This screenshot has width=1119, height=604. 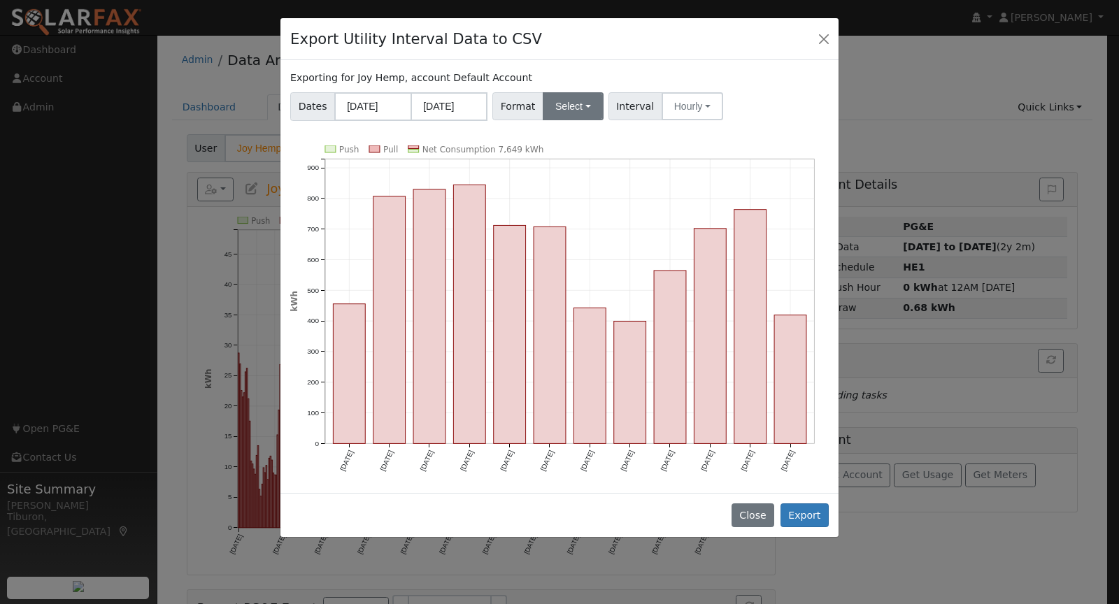 I want to click on button: Hourly, so click(x=692, y=106).